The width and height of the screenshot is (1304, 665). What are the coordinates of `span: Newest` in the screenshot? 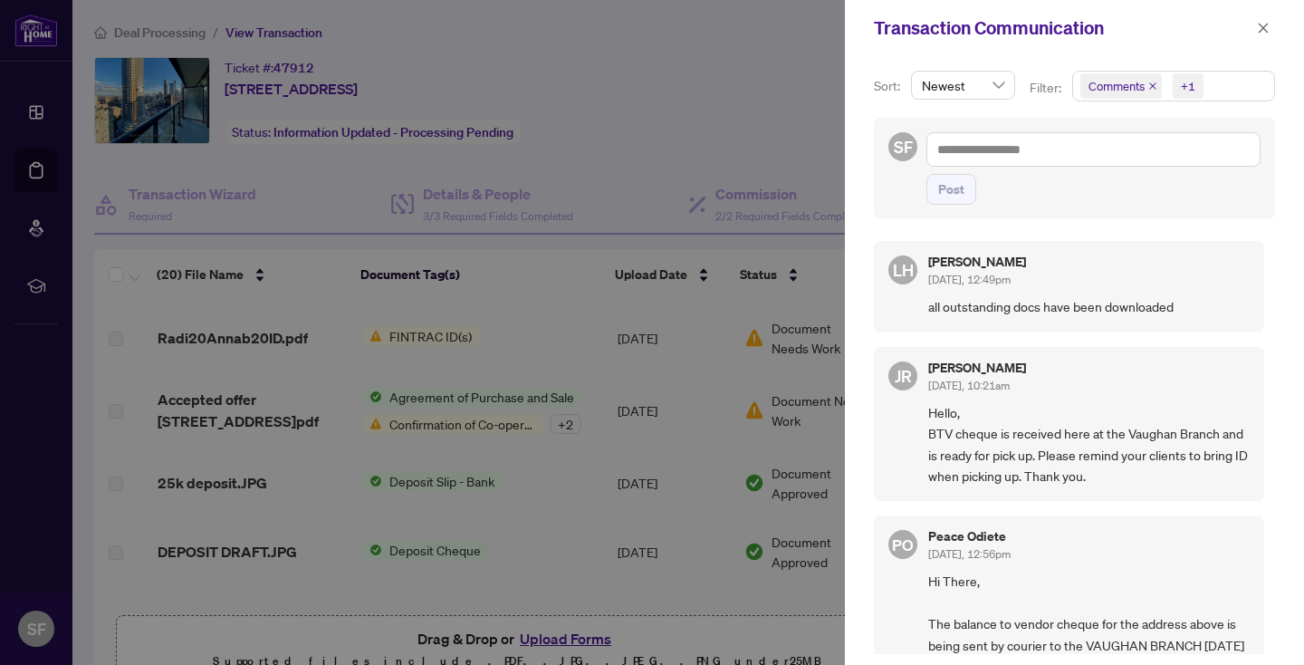 It's located at (962, 85).